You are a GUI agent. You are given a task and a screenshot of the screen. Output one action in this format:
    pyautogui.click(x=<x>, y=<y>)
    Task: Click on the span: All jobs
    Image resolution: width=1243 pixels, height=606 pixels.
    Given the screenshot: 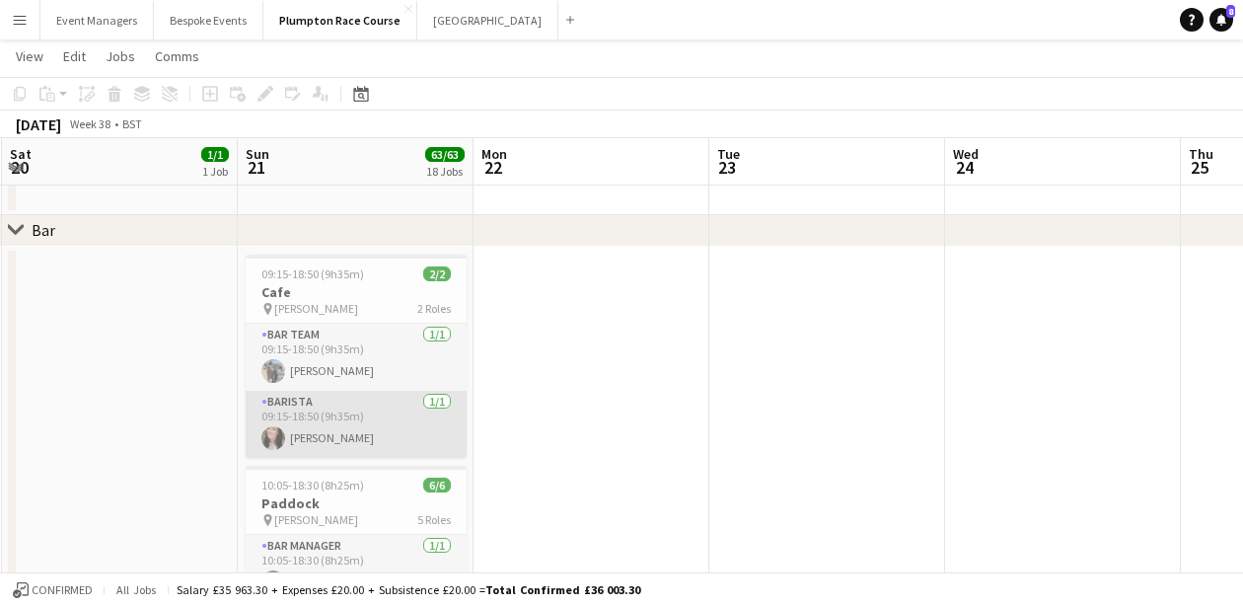 What is the action you would take?
    pyautogui.click(x=136, y=589)
    